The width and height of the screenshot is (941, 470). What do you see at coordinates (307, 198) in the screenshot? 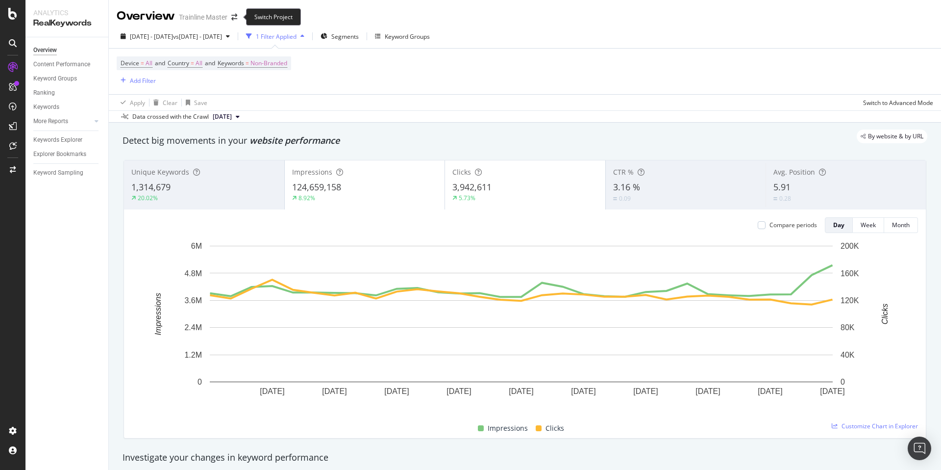
I see `div: 8.92%` at bounding box center [307, 198].